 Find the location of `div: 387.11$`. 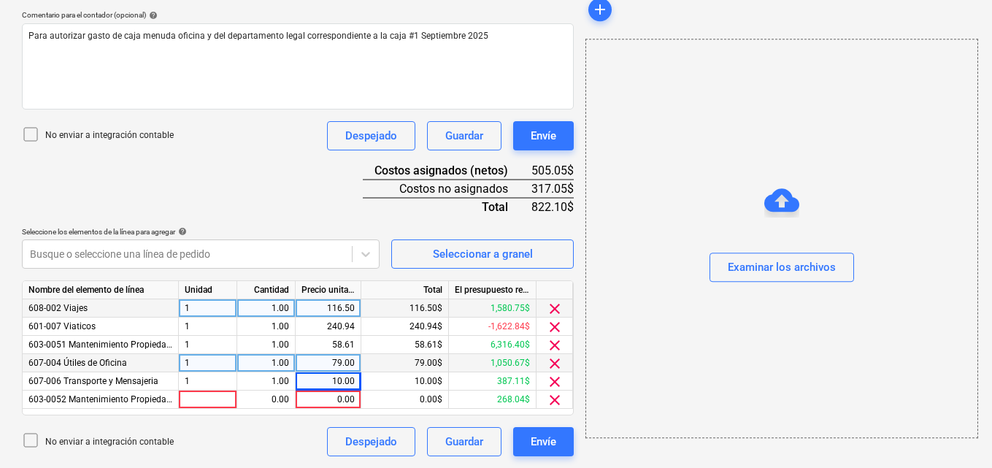

div: 387.11$ is located at coordinates (493, 381).